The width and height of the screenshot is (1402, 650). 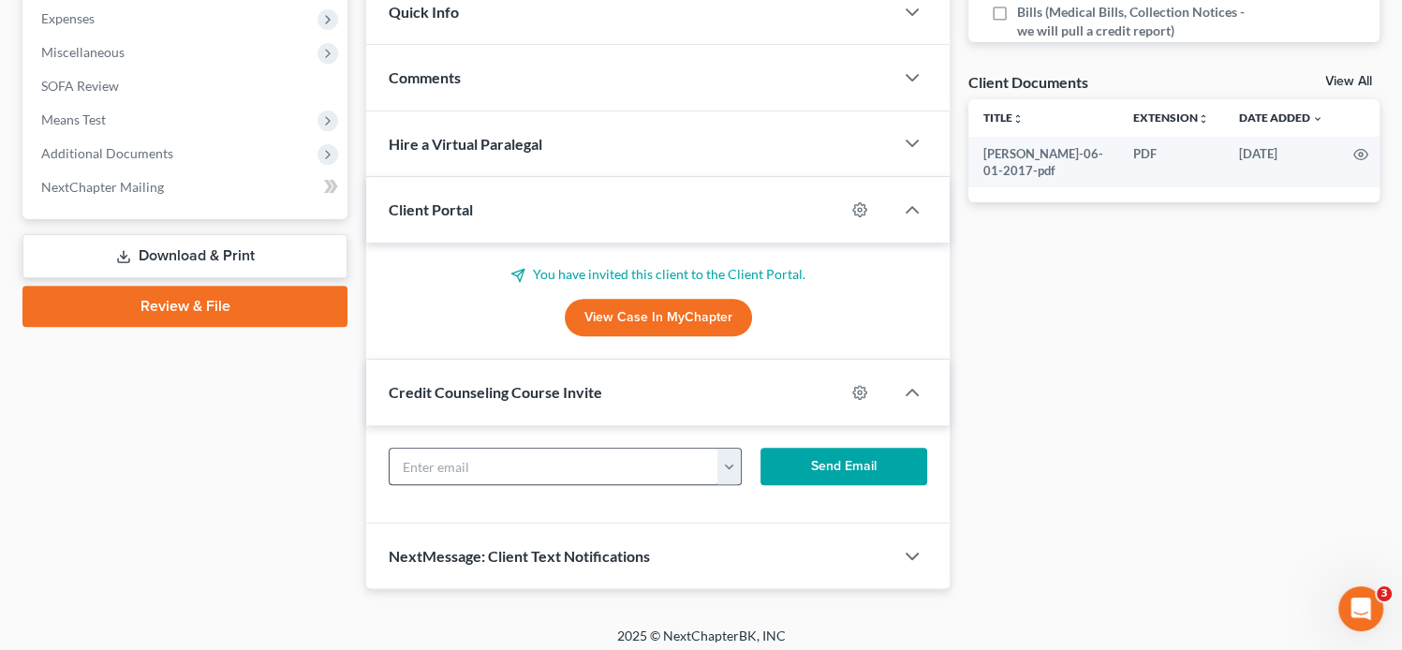 I want to click on a: Titleunfold_more, so click(x=1003, y=117).